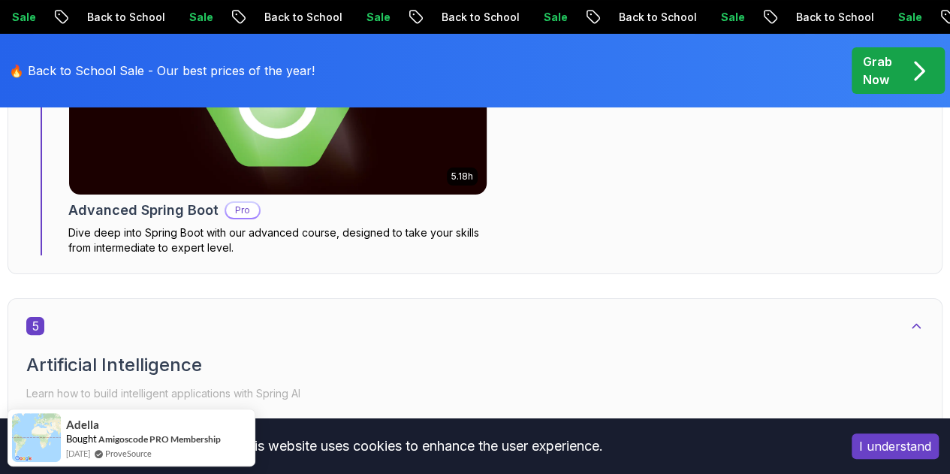  Describe the element at coordinates (143, 210) in the screenshot. I see `h2: Advanced Spring Boot` at that location.